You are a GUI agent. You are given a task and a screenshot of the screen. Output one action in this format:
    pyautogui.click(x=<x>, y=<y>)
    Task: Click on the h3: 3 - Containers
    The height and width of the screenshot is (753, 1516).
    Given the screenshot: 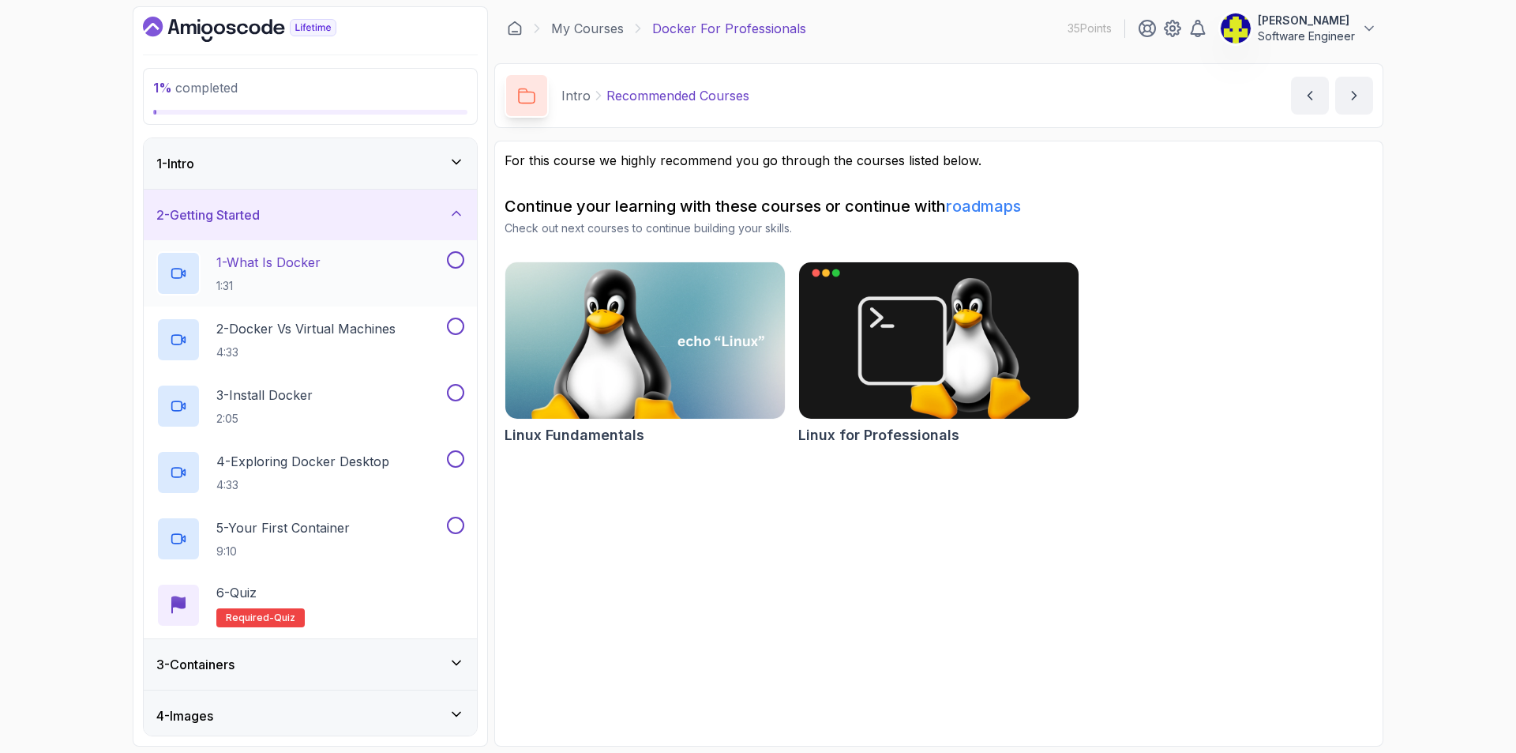 What is the action you would take?
    pyautogui.click(x=195, y=664)
    